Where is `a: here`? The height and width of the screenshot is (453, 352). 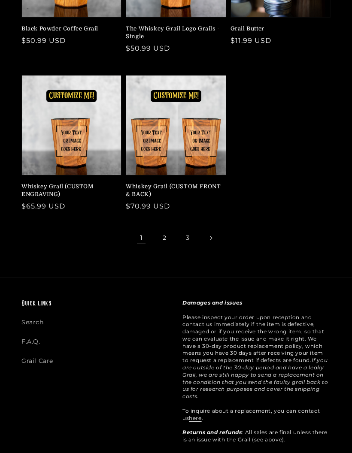
a: here is located at coordinates (195, 418).